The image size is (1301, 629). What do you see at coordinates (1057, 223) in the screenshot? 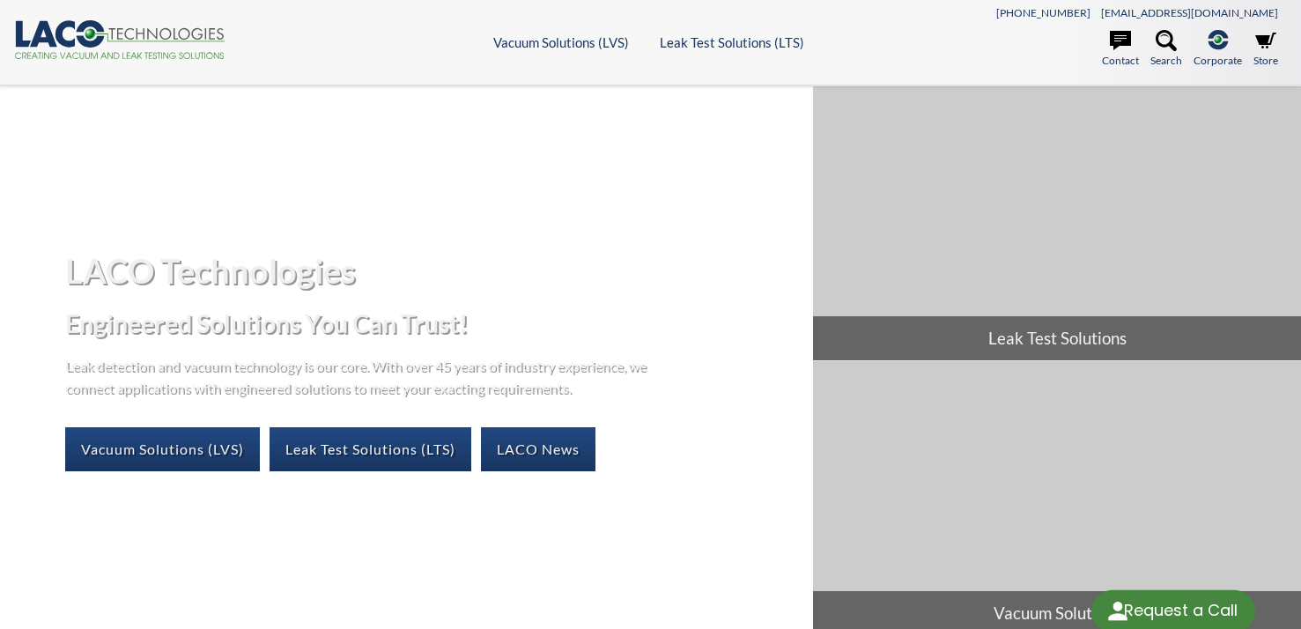
I see `a: Leak Test Solutions` at bounding box center [1057, 223].